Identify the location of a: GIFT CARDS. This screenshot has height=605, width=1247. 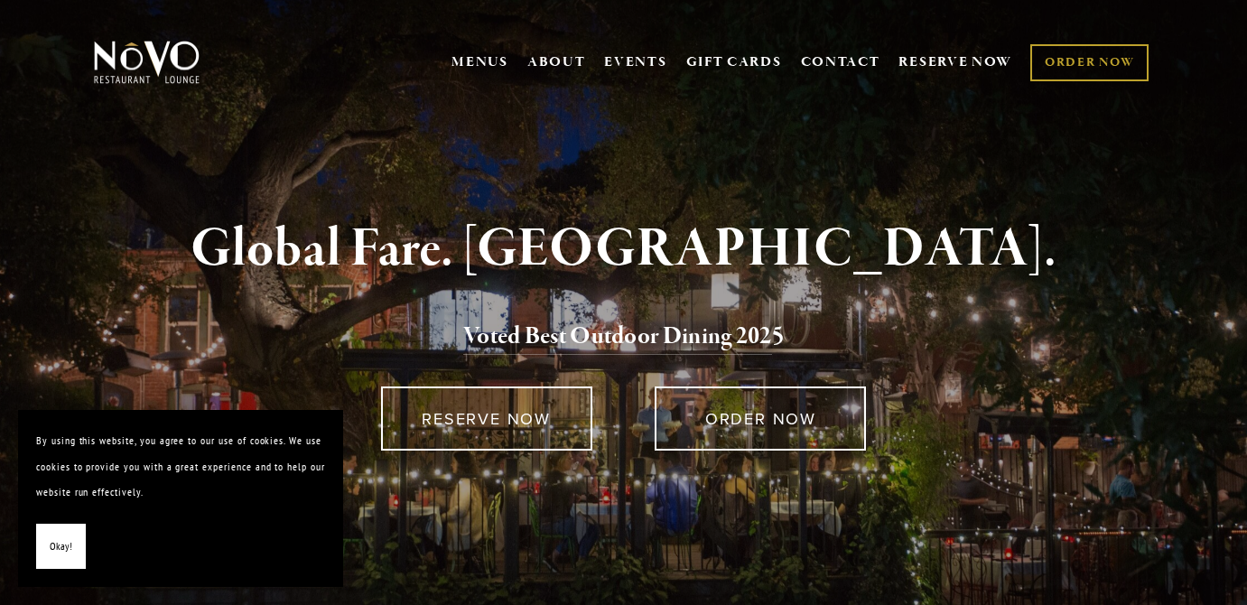
(734, 62).